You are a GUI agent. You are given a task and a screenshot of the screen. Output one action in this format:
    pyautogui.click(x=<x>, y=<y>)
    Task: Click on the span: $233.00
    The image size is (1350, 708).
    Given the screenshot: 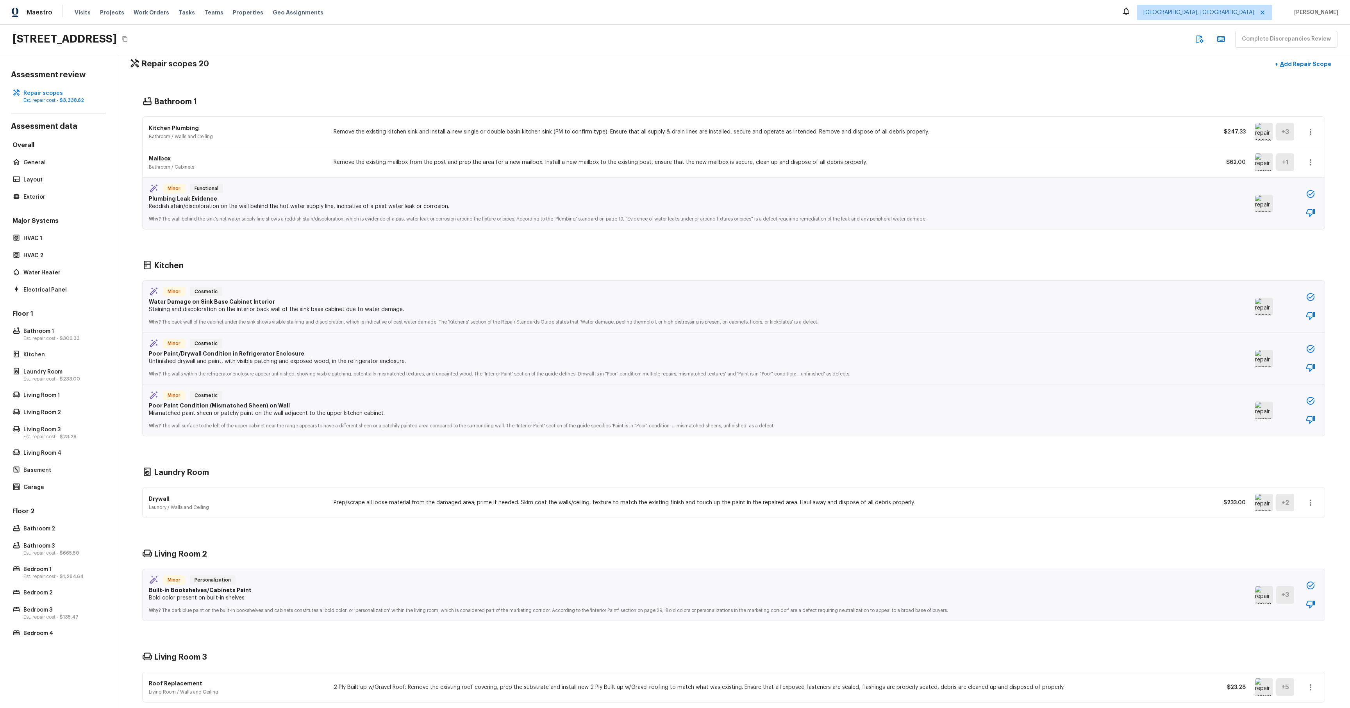 What is the action you would take?
    pyautogui.click(x=70, y=379)
    